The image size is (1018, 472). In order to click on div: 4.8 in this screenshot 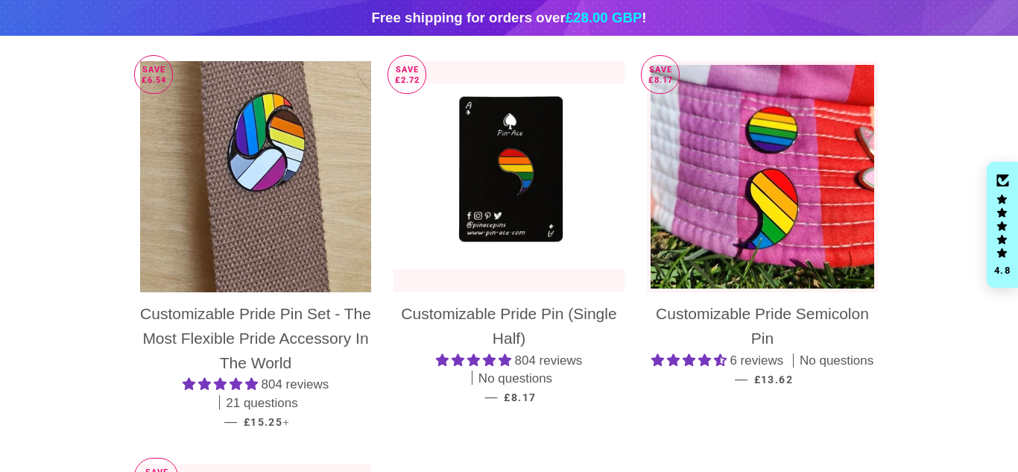, I will do `click(1002, 270)`.